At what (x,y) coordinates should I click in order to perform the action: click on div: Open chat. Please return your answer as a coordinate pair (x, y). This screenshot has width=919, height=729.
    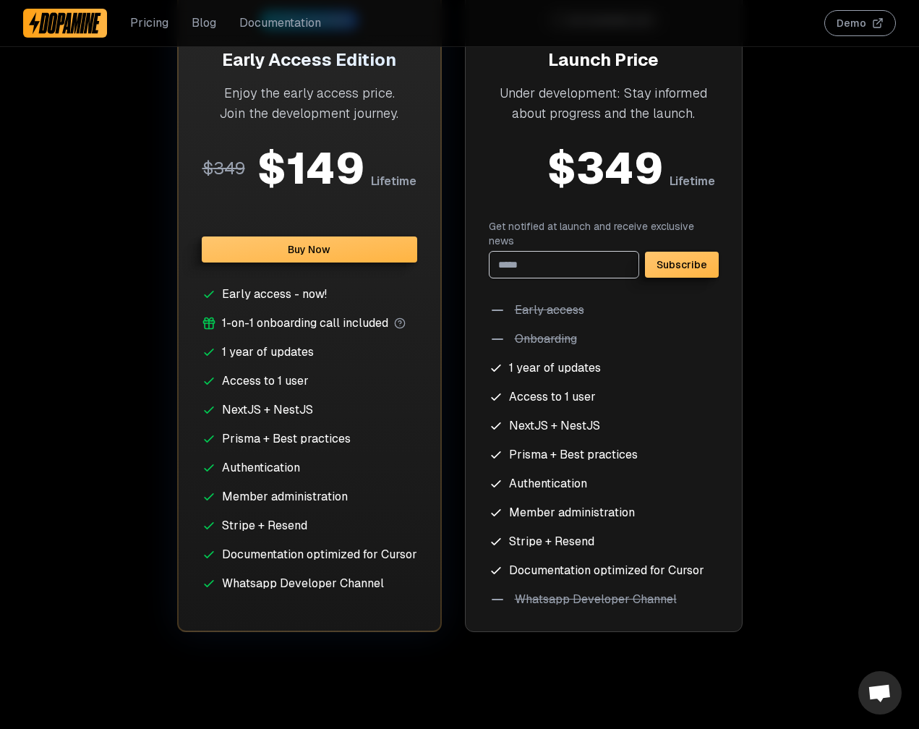
    Looking at the image, I should click on (880, 693).